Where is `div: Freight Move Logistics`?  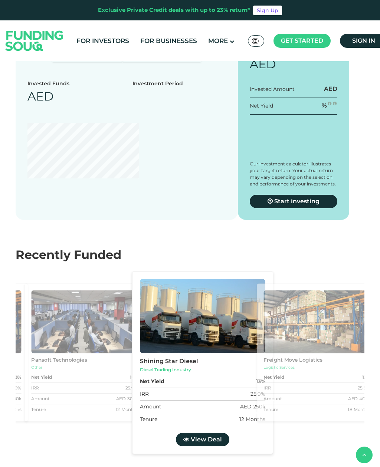
div: Freight Move Logistics is located at coordinates (317, 361).